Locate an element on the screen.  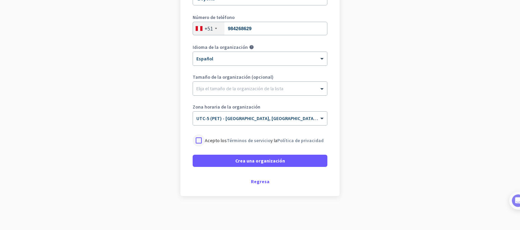
label: Zona horaria de la organización is located at coordinates (260, 107).